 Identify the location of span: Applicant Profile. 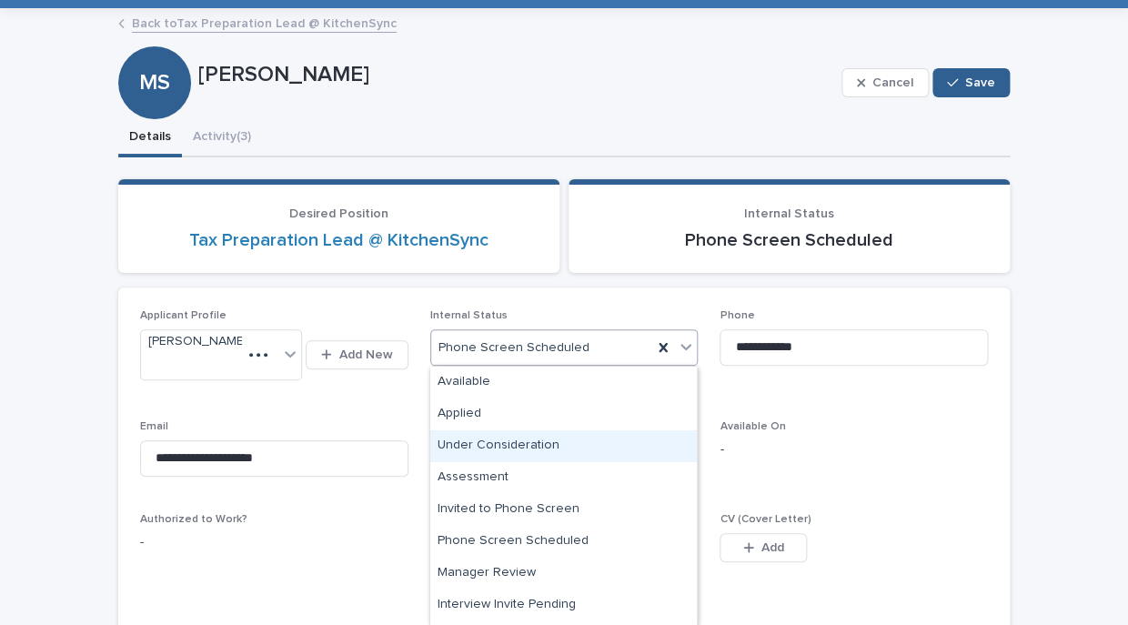
(183, 316).